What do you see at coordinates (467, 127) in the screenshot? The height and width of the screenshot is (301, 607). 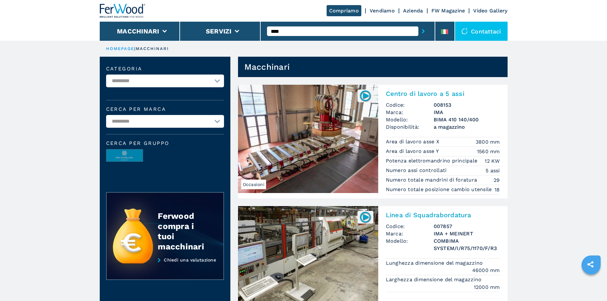 I see `span: a magazzino` at bounding box center [467, 127].